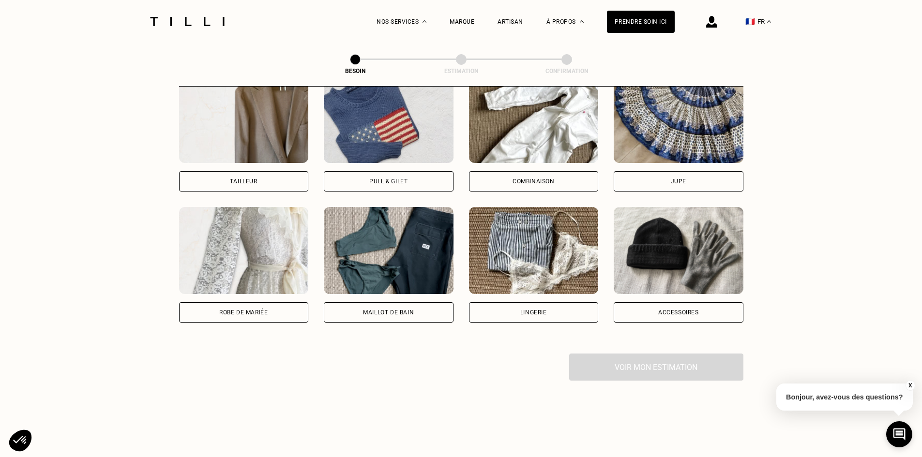 The height and width of the screenshot is (457, 922). Describe the element at coordinates (910, 386) in the screenshot. I see `button: X` at that location.